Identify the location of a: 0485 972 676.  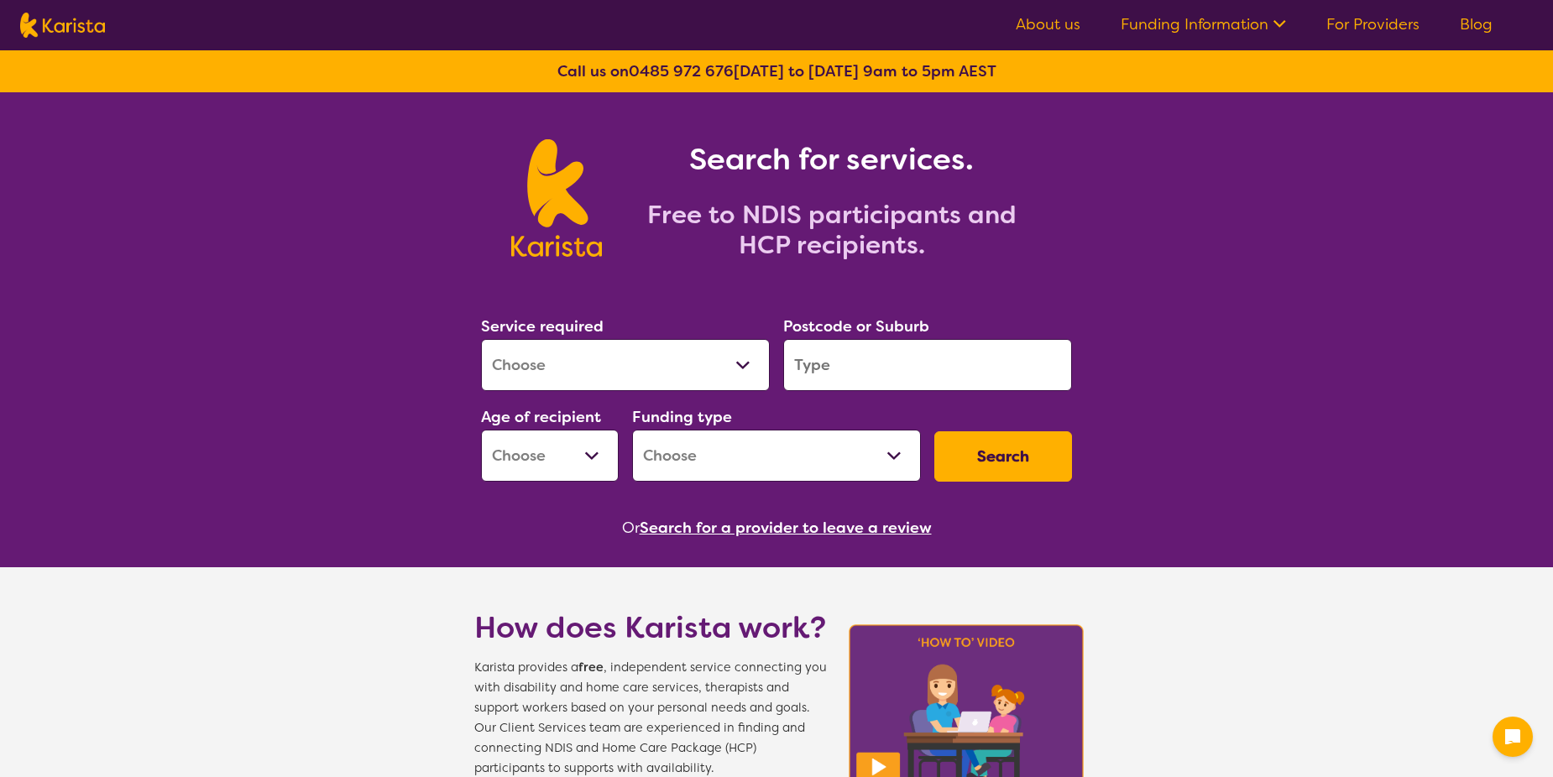
(681, 71).